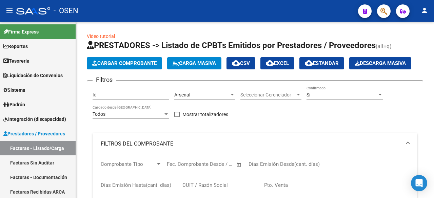  I want to click on span: Estandar, so click(322, 63).